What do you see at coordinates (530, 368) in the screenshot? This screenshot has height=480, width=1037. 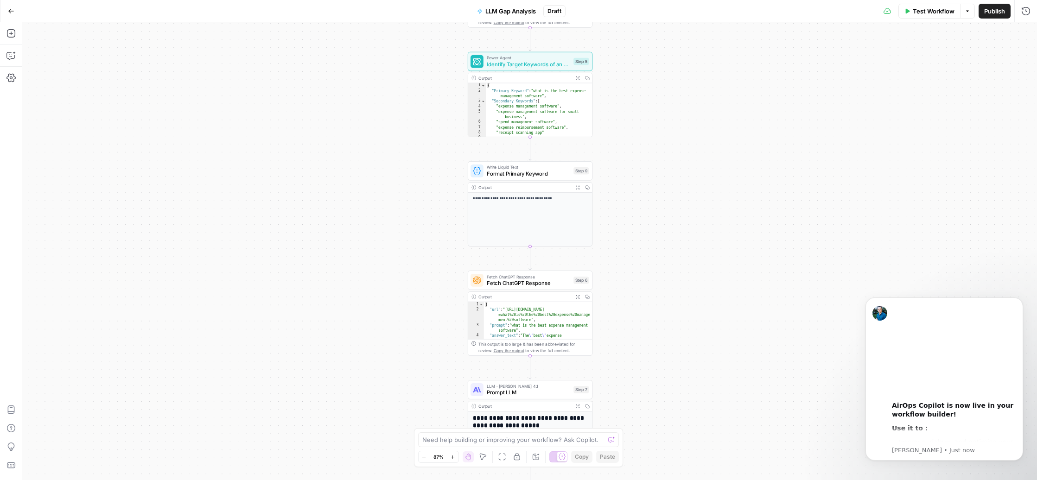 I see `g: Edge from step_6 to step_7` at bounding box center [530, 368].